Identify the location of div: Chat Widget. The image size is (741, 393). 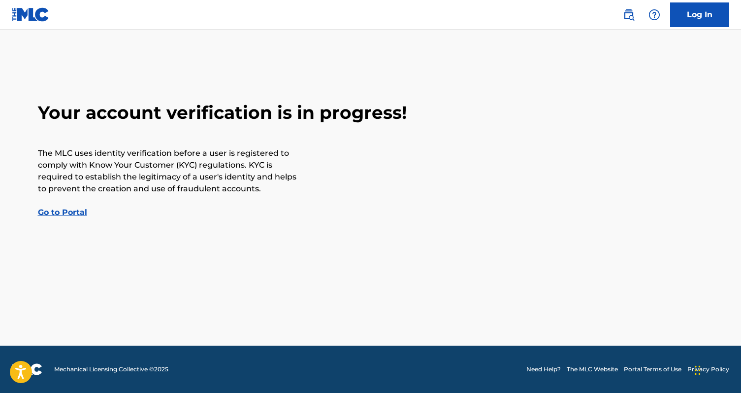
(717, 369).